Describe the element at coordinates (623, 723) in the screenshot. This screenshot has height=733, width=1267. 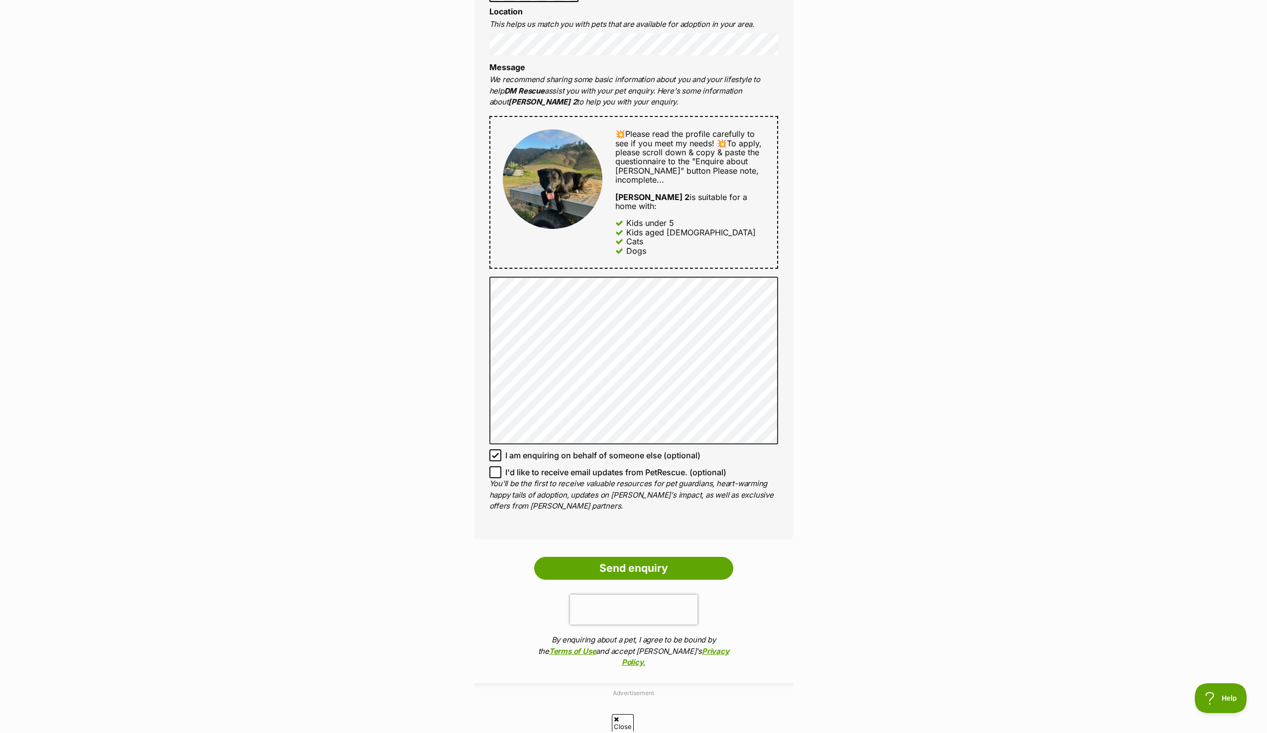
I see `span: Close` at that location.